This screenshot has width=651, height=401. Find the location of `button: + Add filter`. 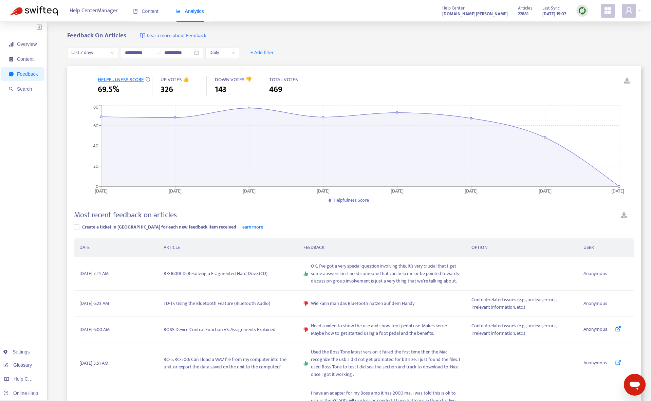

button: + Add filter is located at coordinates (262, 53).